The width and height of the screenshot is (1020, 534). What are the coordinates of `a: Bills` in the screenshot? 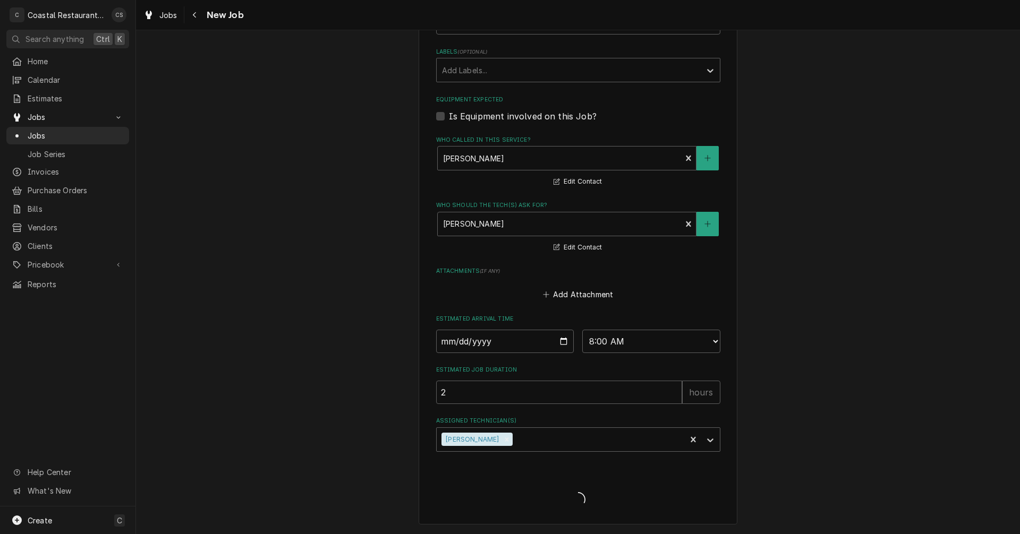 It's located at (67, 209).